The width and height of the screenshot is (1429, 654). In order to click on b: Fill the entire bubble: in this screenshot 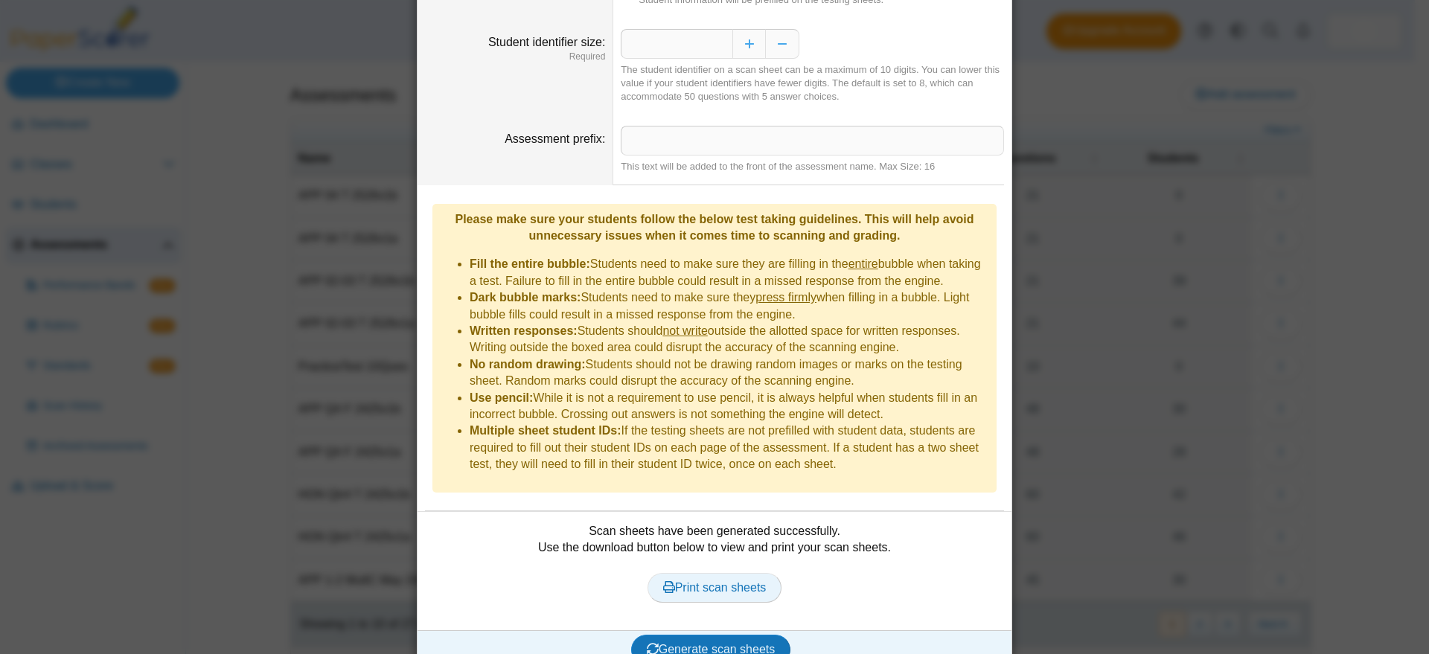, I will do `click(530, 263)`.